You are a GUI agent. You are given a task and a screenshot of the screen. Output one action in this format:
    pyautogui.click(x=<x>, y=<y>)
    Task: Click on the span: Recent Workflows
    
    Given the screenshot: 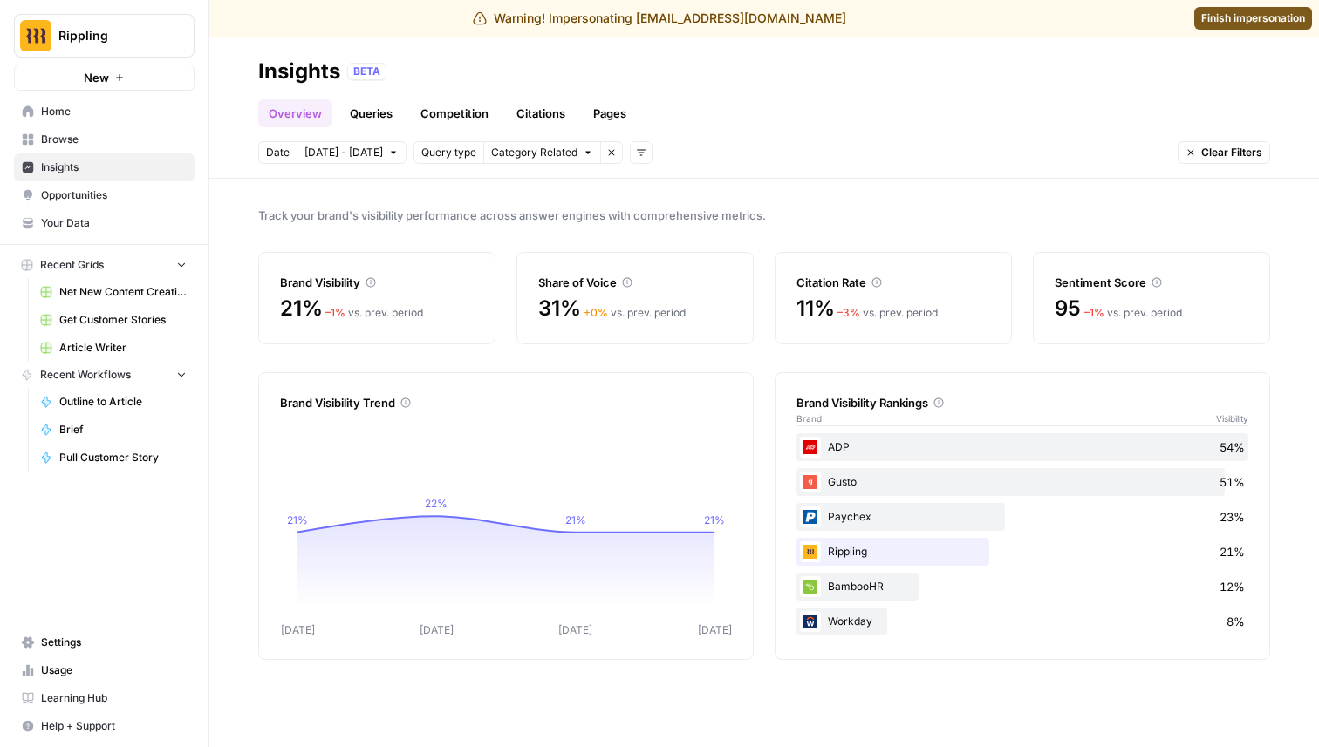 What is the action you would take?
    pyautogui.click(x=85, y=375)
    